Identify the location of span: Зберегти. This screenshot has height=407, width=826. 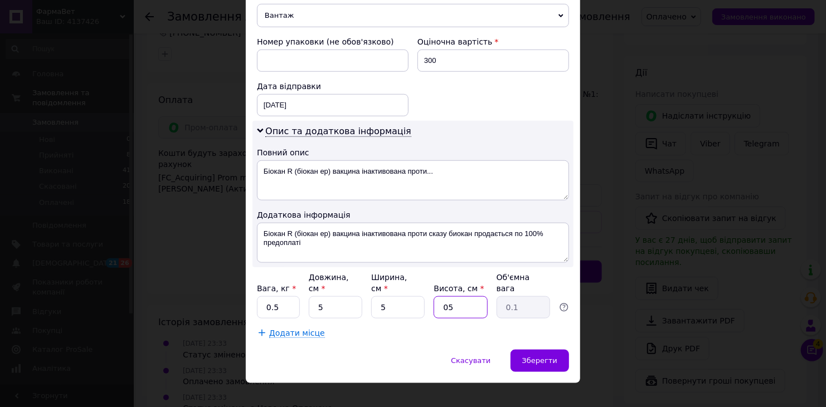
(539, 361).